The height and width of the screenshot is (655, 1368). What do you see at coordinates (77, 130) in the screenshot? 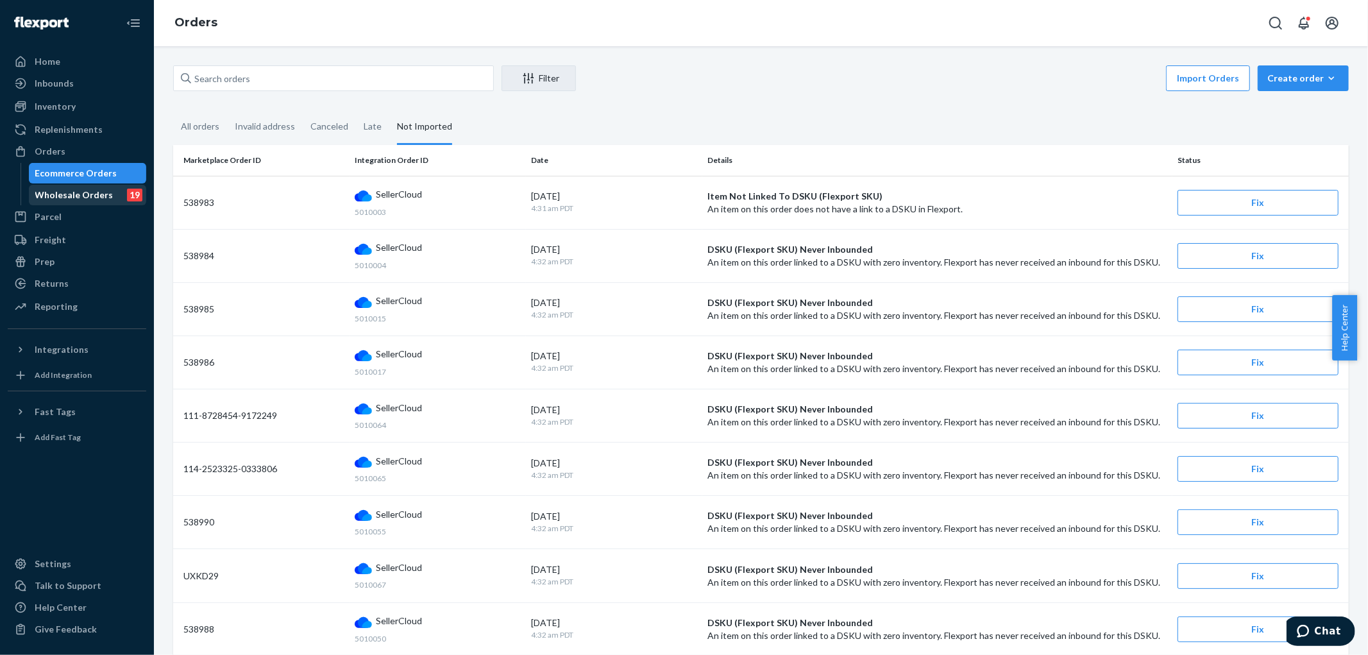
I see `a: Replenishments` at bounding box center [77, 130].